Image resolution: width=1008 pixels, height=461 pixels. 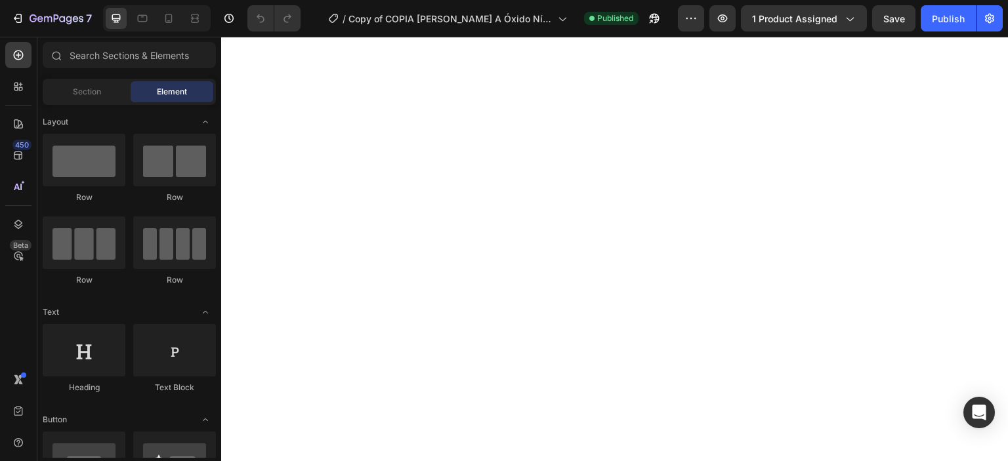 What do you see at coordinates (948, 18) in the screenshot?
I see `button: Publish` at bounding box center [948, 18].